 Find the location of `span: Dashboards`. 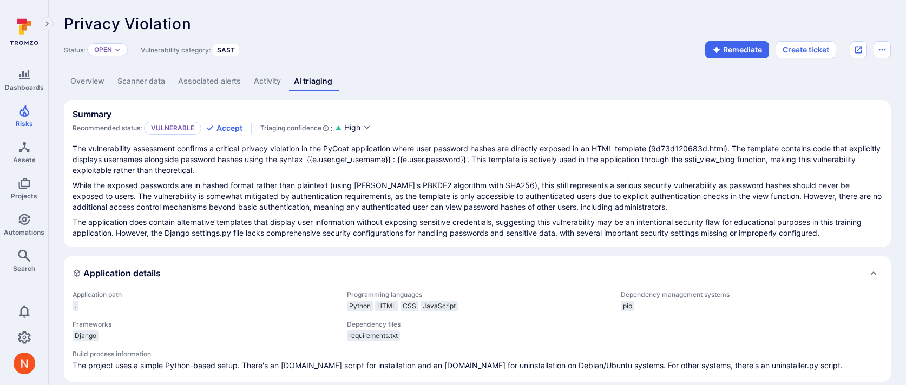

span: Dashboards is located at coordinates (24, 87).